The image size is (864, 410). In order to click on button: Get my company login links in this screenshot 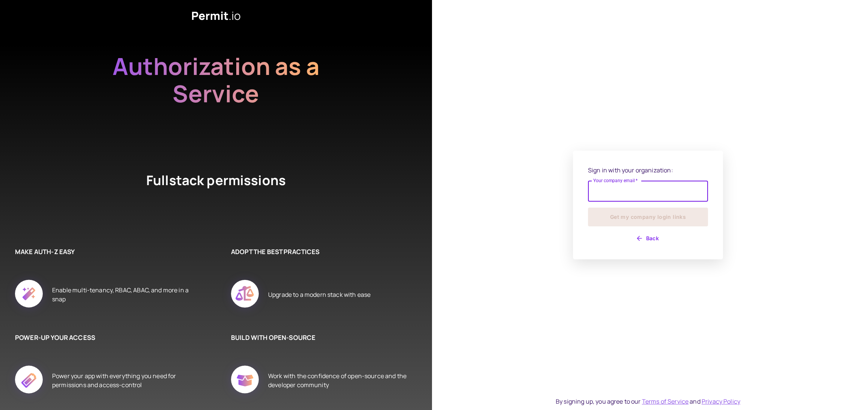, I will do `click(648, 217)`.